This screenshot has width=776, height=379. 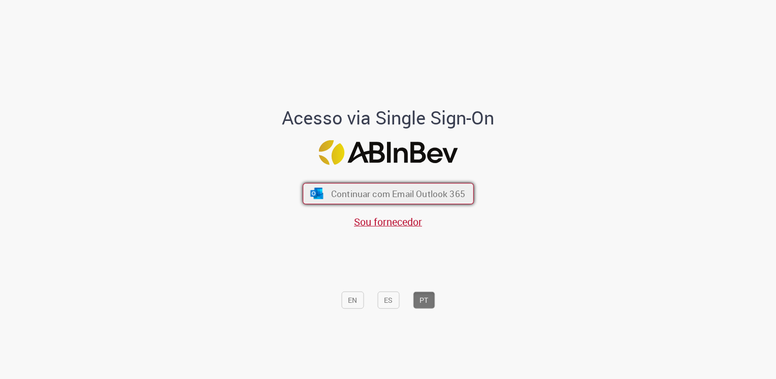 What do you see at coordinates (398, 193) in the screenshot?
I see `span: Continuar com Email Outlook 365` at bounding box center [398, 193].